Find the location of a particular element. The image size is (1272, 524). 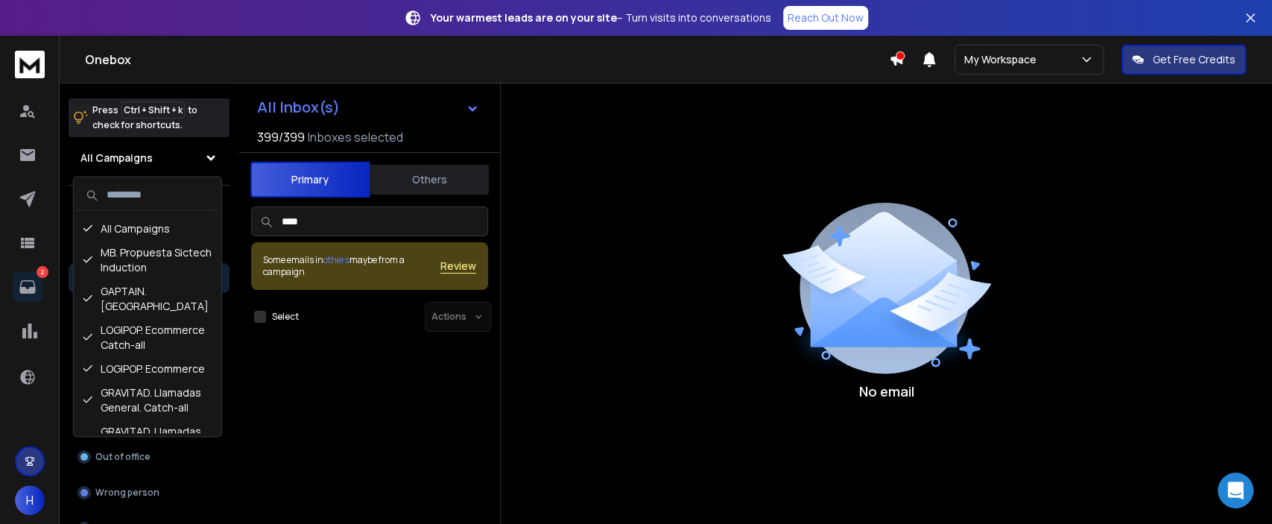

p: Reach Out Now is located at coordinates (826, 18).